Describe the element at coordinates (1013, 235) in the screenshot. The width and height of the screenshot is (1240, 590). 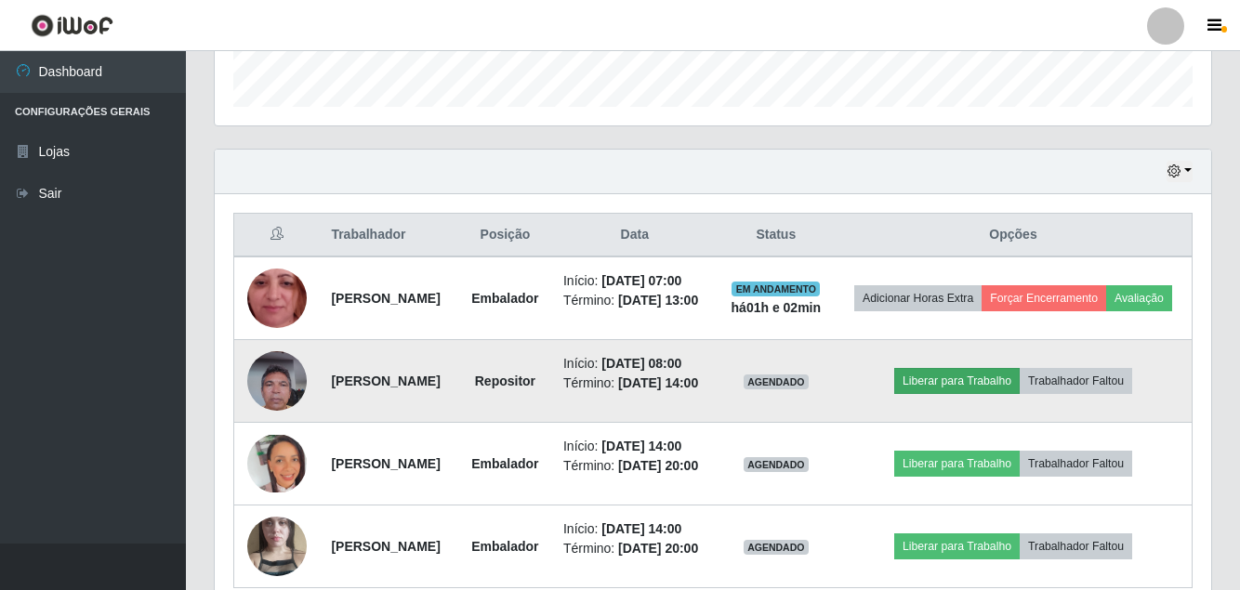
I see `th: Opções` at that location.